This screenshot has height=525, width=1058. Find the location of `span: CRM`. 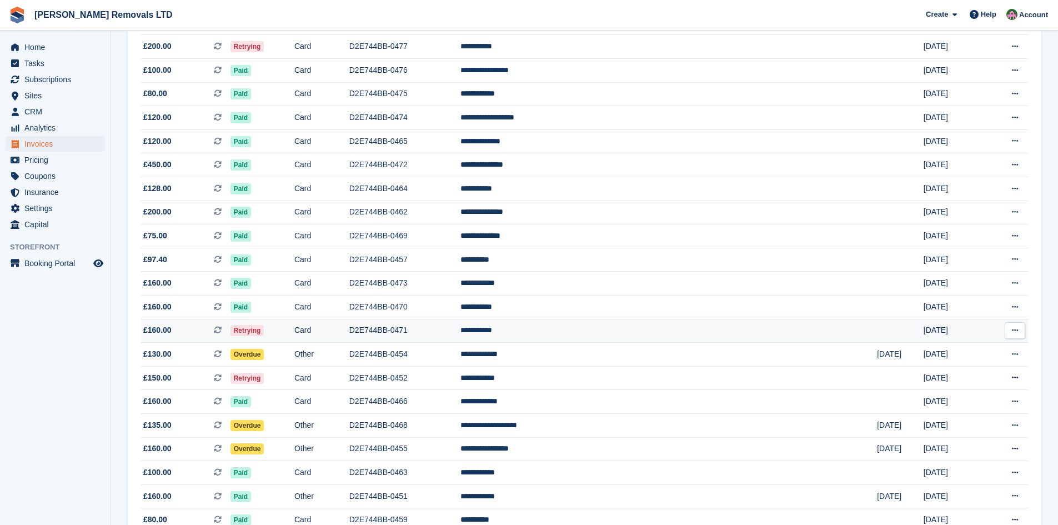

span: CRM is located at coordinates (58, 112).